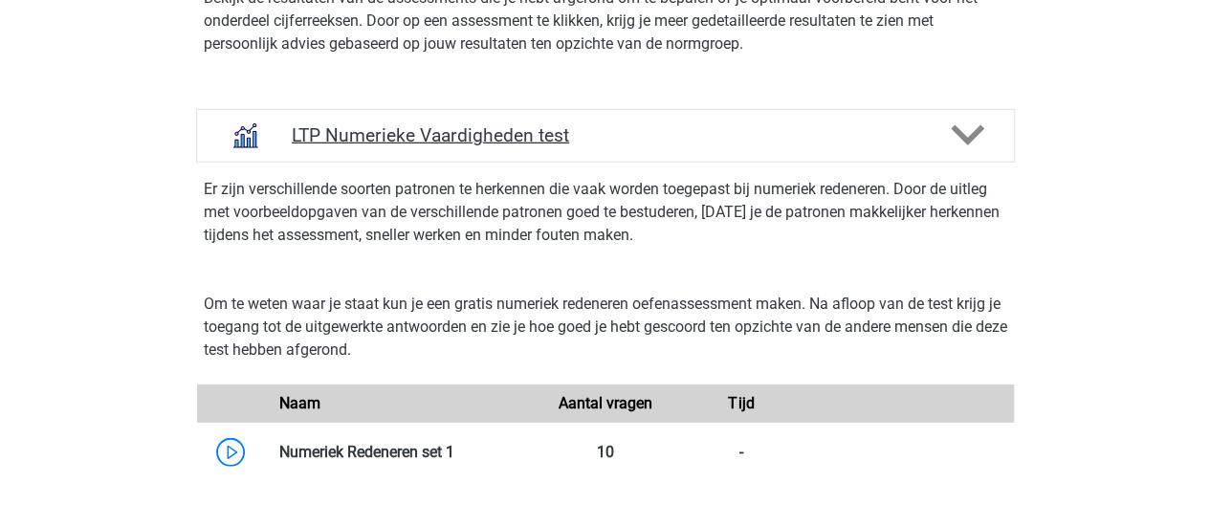 The image size is (1210, 527). What do you see at coordinates (401, 453) in the screenshot?
I see `div: Numeriek Redeneren set 1` at bounding box center [401, 453].